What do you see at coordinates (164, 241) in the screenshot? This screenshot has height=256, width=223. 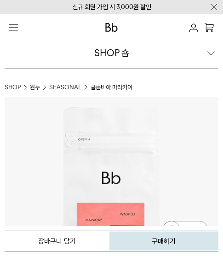 I see `button: 구매하기` at bounding box center [164, 241].